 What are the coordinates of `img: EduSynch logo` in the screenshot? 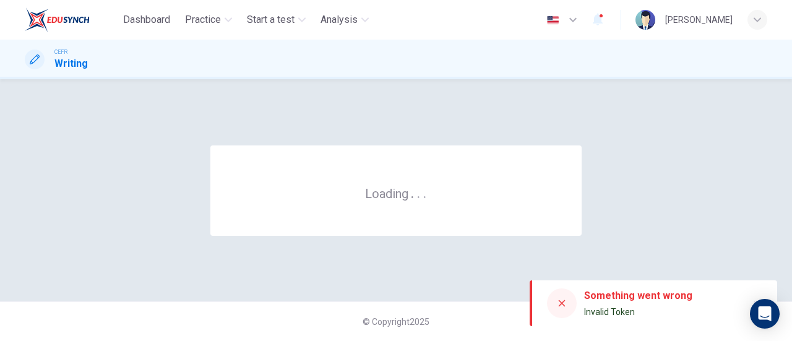 It's located at (57, 20).